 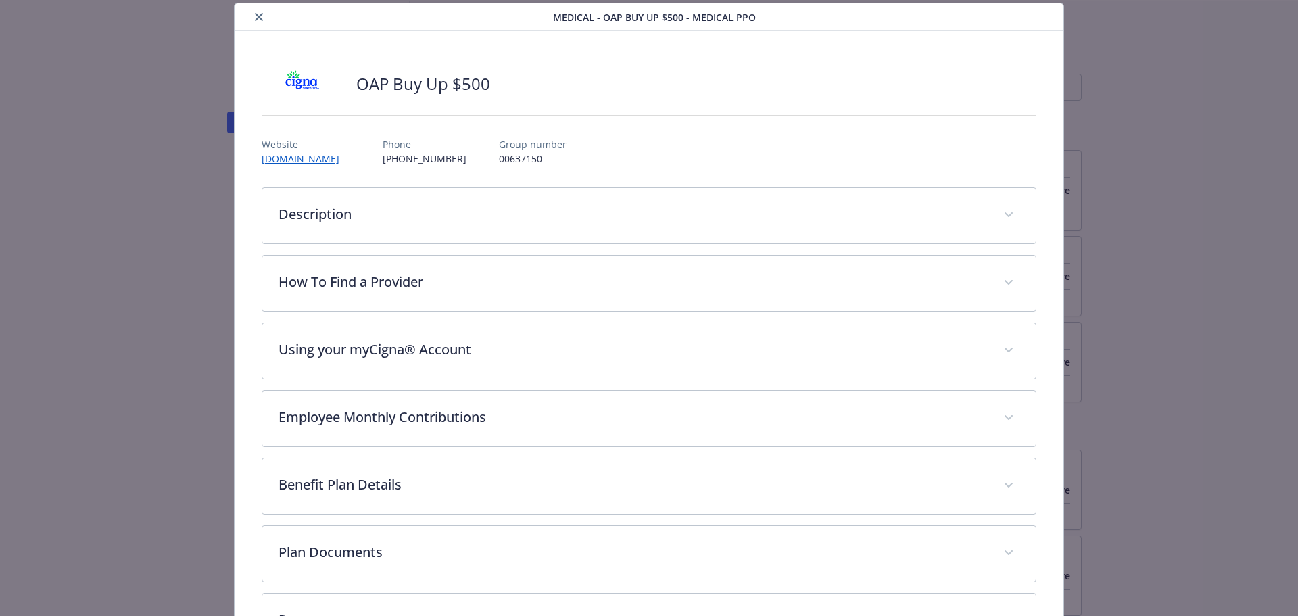 I want to click on p: Website, so click(x=306, y=144).